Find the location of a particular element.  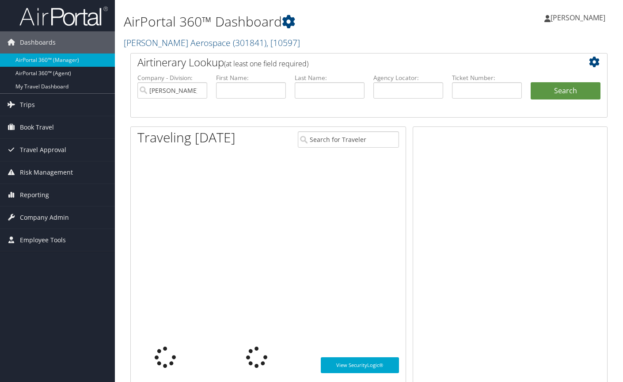

span: Company Admin is located at coordinates (44, 217).